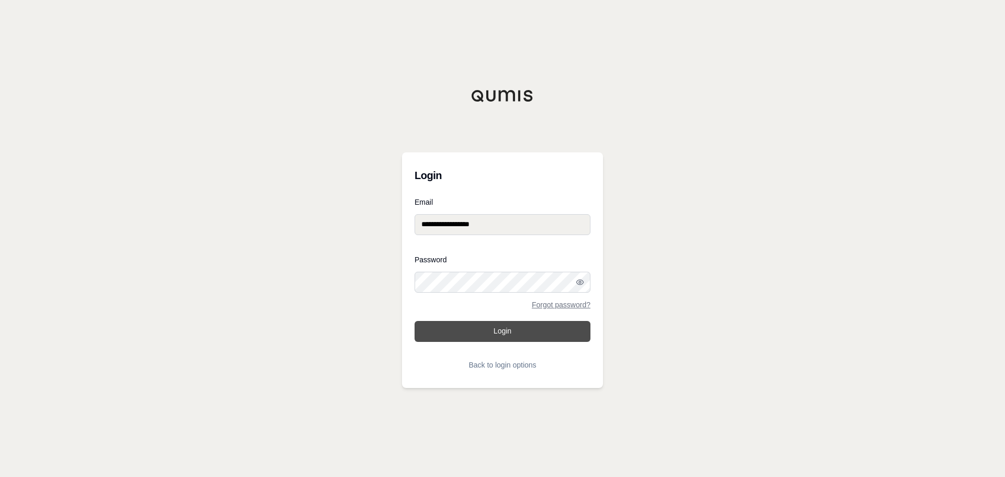 This screenshot has height=477, width=1005. I want to click on label: Email, so click(503, 202).